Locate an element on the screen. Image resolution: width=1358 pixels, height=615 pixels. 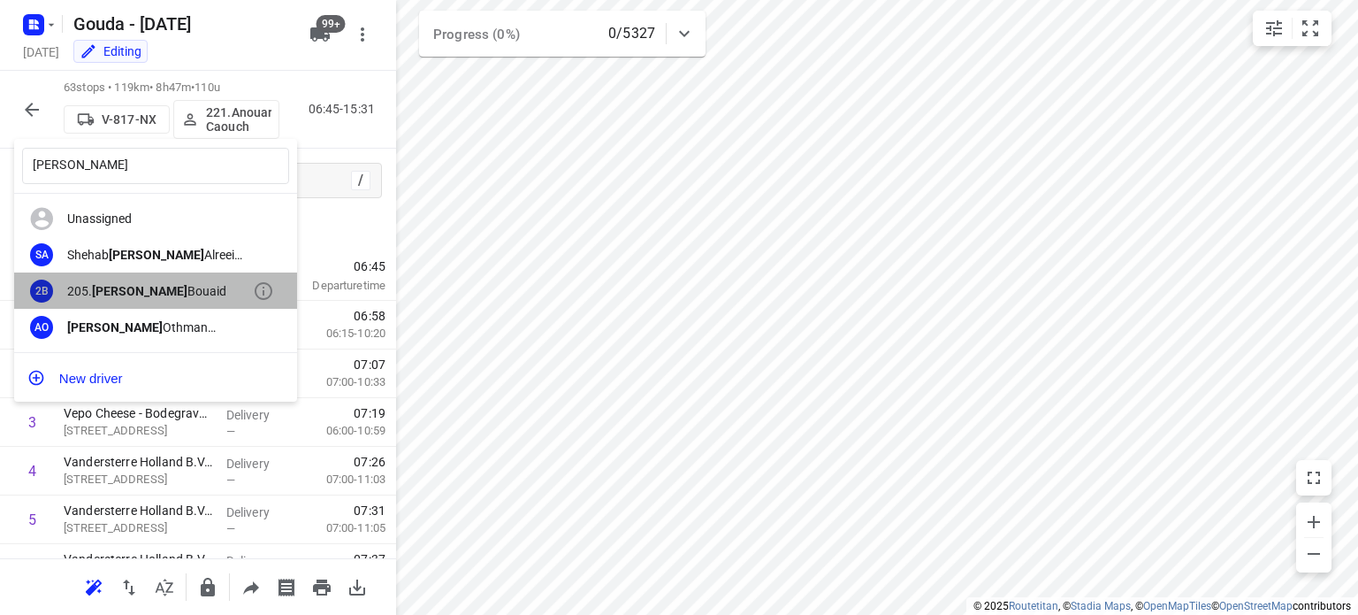
div: 205. Bouaid is located at coordinates (160, 291).